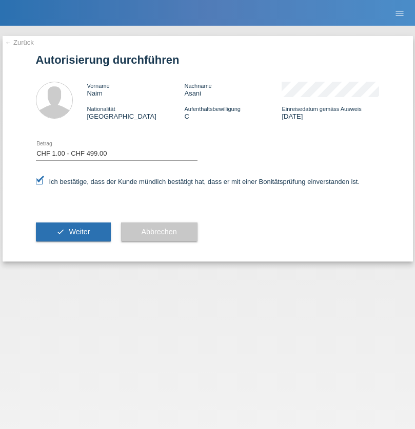  What do you see at coordinates (400, 13) in the screenshot?
I see `a: menu` at bounding box center [400, 13].